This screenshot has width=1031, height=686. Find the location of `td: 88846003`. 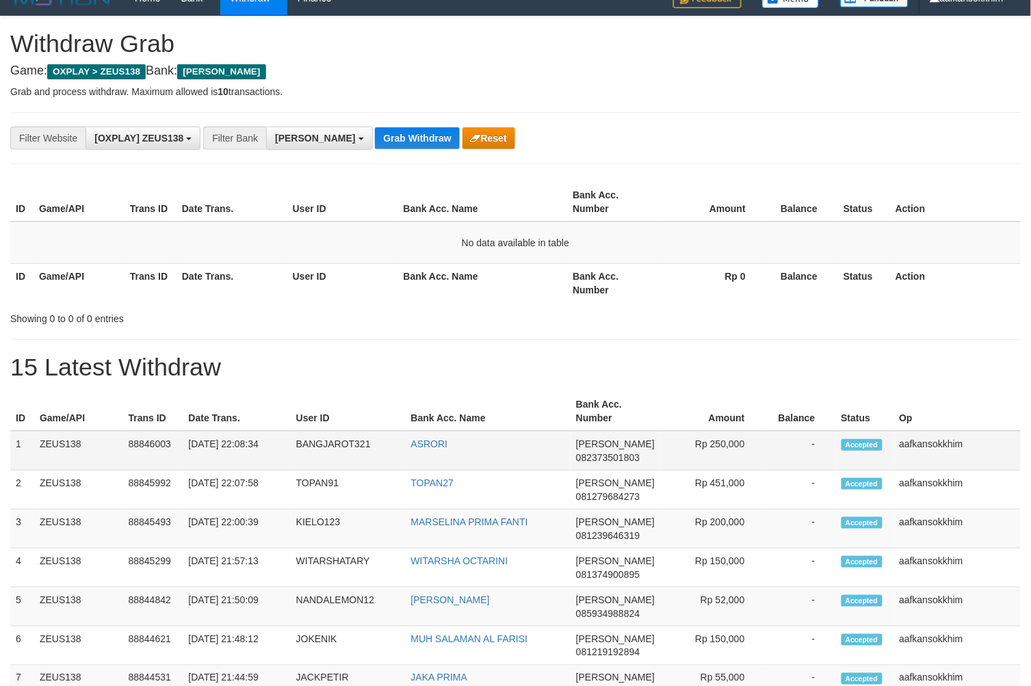

td: 88846003 is located at coordinates (153, 451).